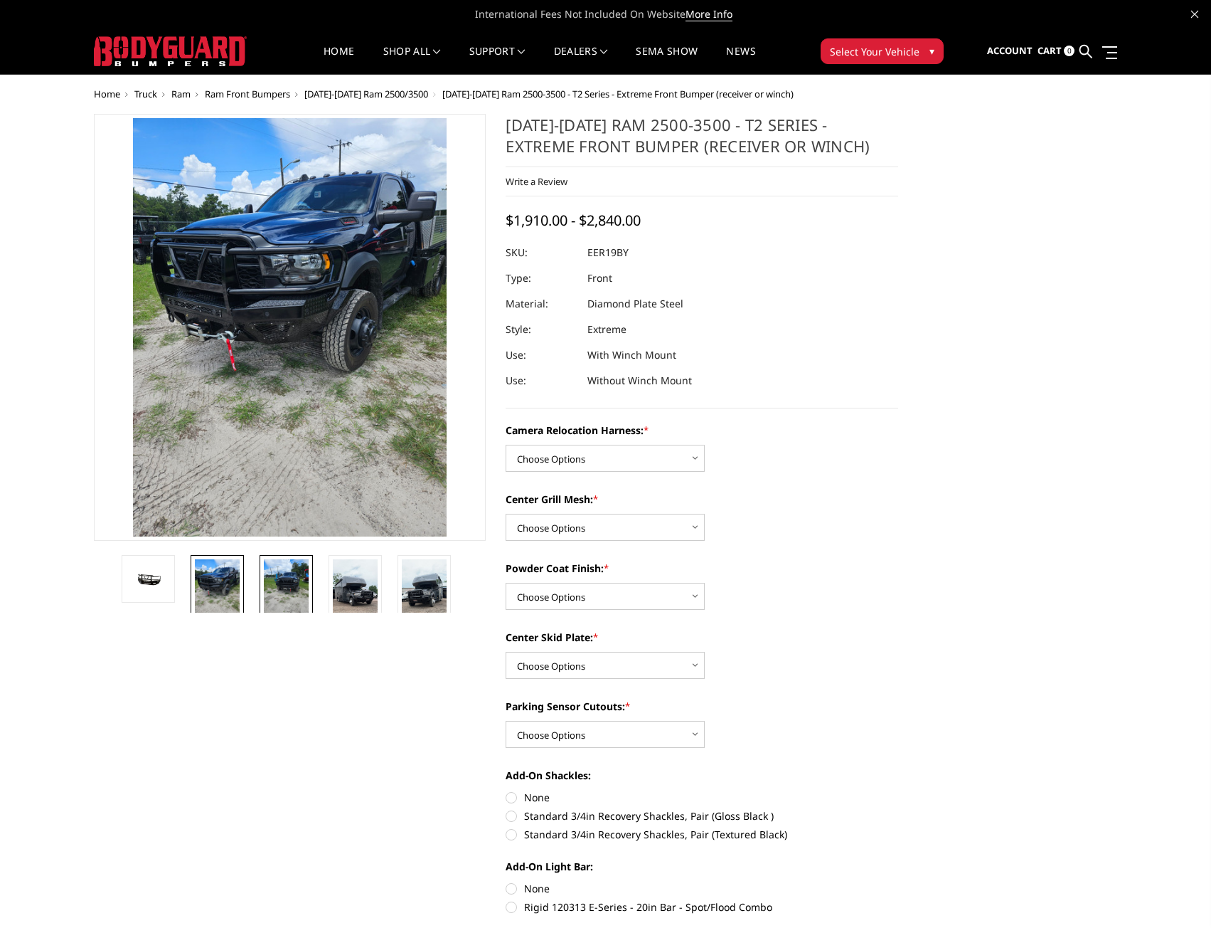 The height and width of the screenshot is (928, 1211). I want to click on dd: With Winch Mount, so click(632, 355).